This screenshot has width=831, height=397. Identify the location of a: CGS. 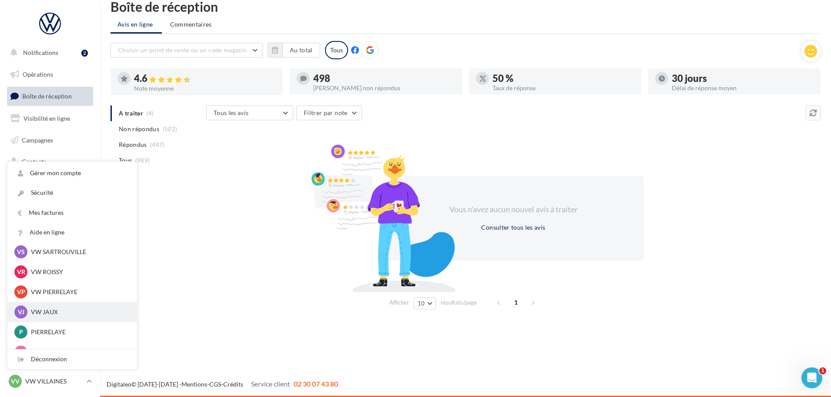
(215, 384).